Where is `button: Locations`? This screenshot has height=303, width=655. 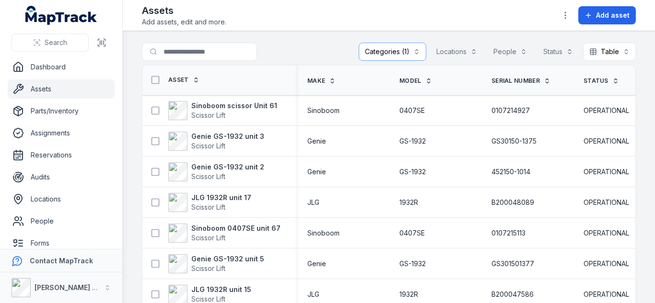 button: Locations is located at coordinates (456, 52).